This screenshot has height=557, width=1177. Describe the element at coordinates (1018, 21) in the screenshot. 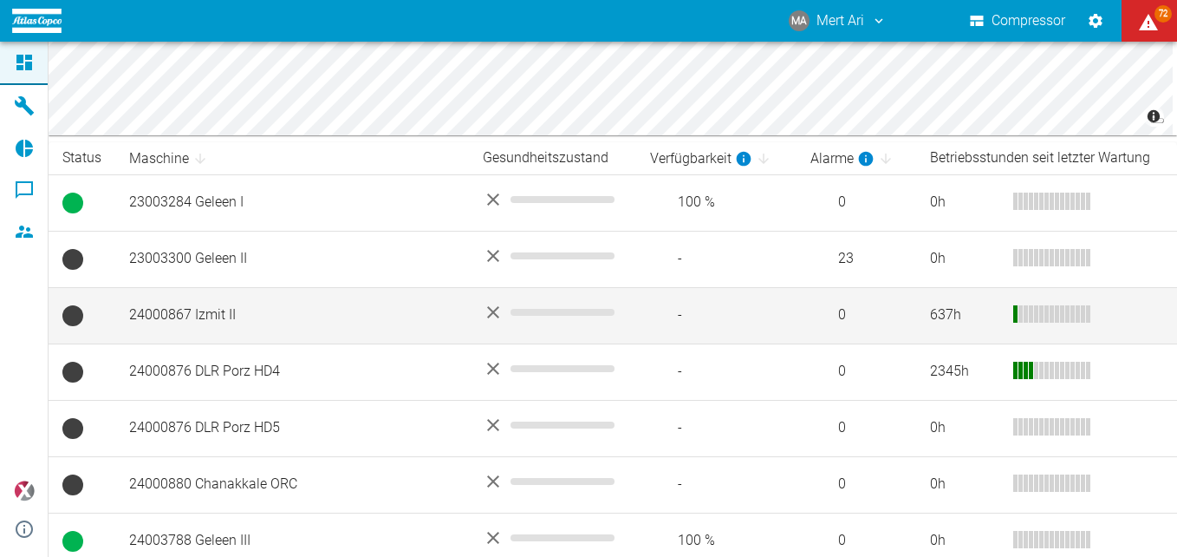

I see `button: Compressor` at that location.